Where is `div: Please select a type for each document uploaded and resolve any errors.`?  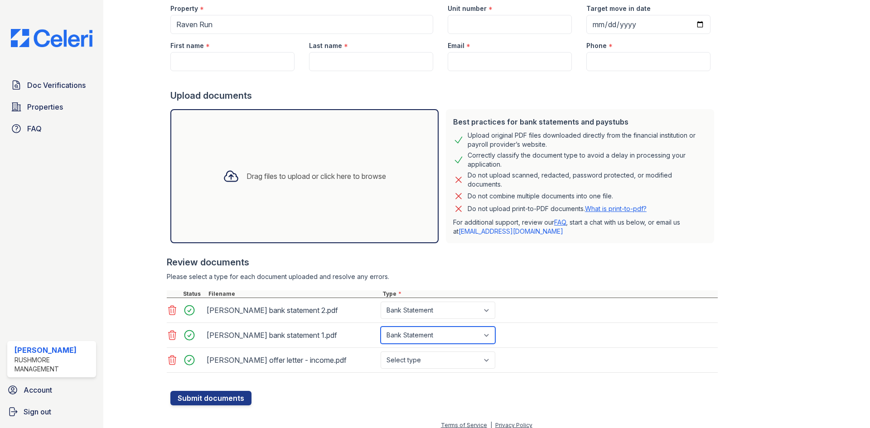 div: Please select a type for each document uploaded and resolve any errors. is located at coordinates (442, 277).